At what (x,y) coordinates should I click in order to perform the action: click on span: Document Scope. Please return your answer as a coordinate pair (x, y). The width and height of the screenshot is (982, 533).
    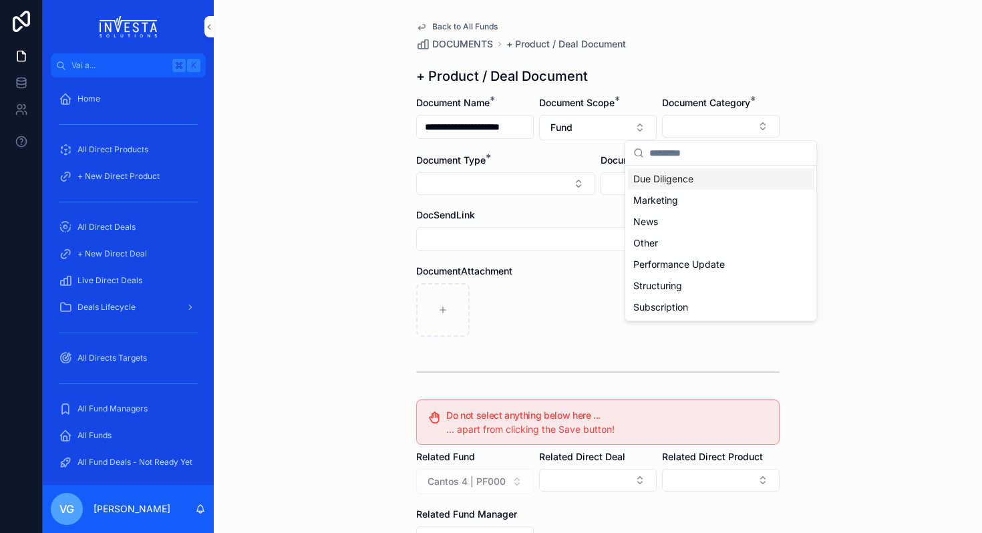
    Looking at the image, I should click on (576, 102).